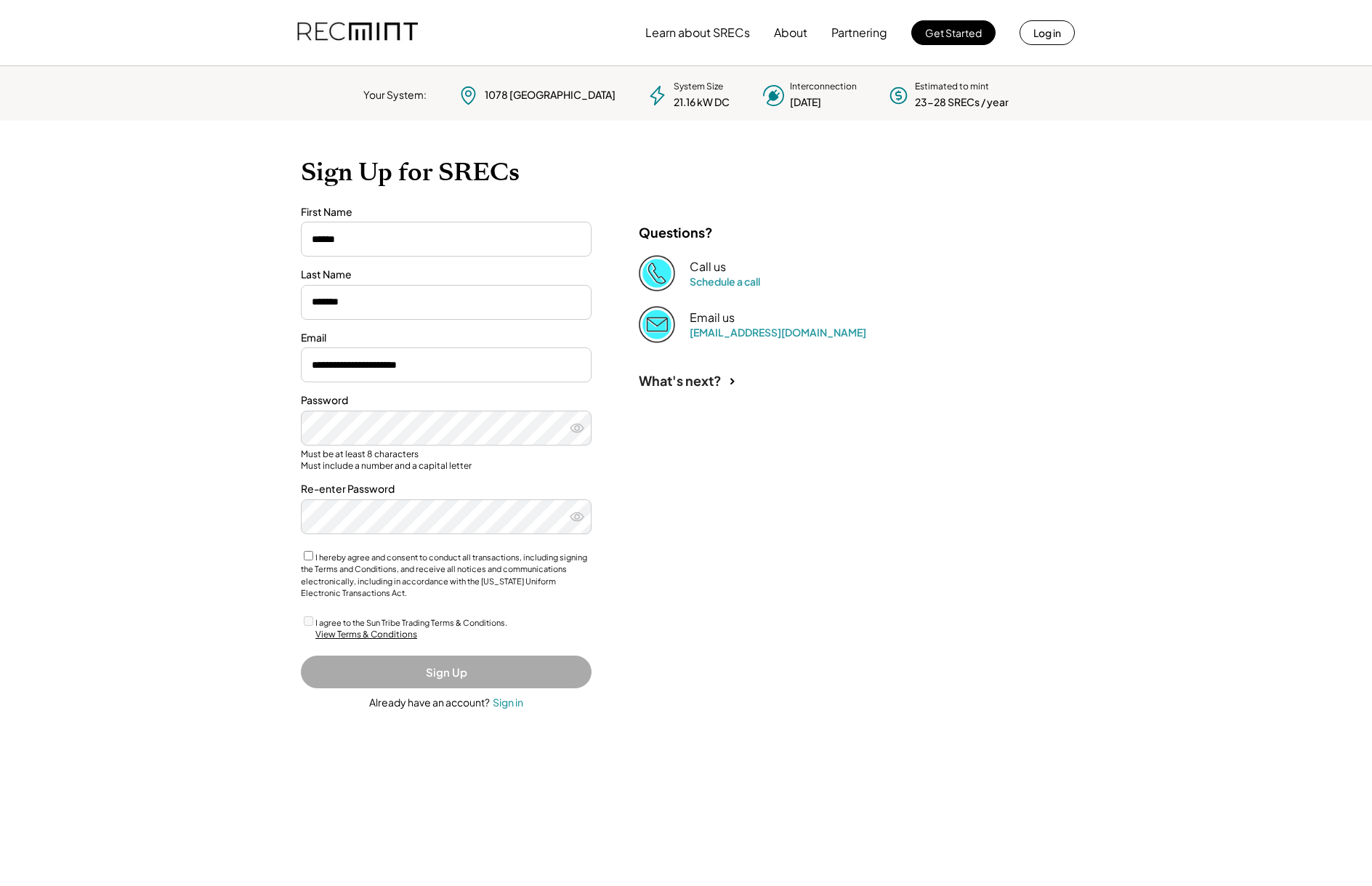  I want to click on button: Get Started, so click(953, 33).